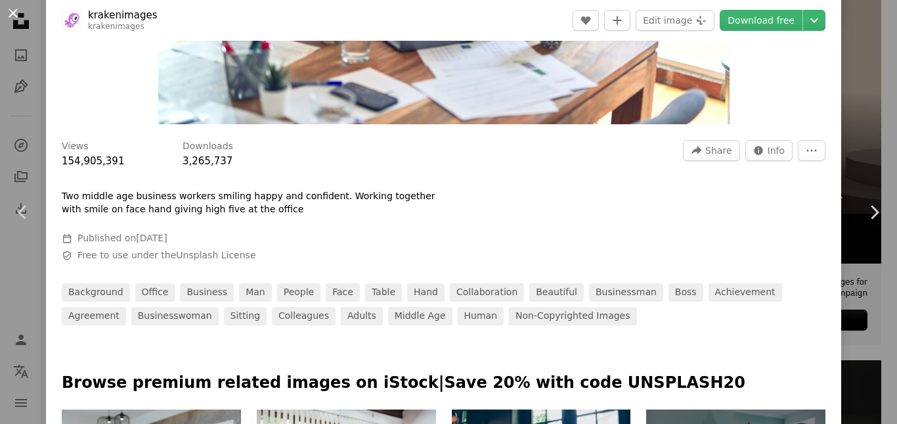 Image resolution: width=897 pixels, height=424 pixels. I want to click on a: Non-copyrighted images, so click(573, 316).